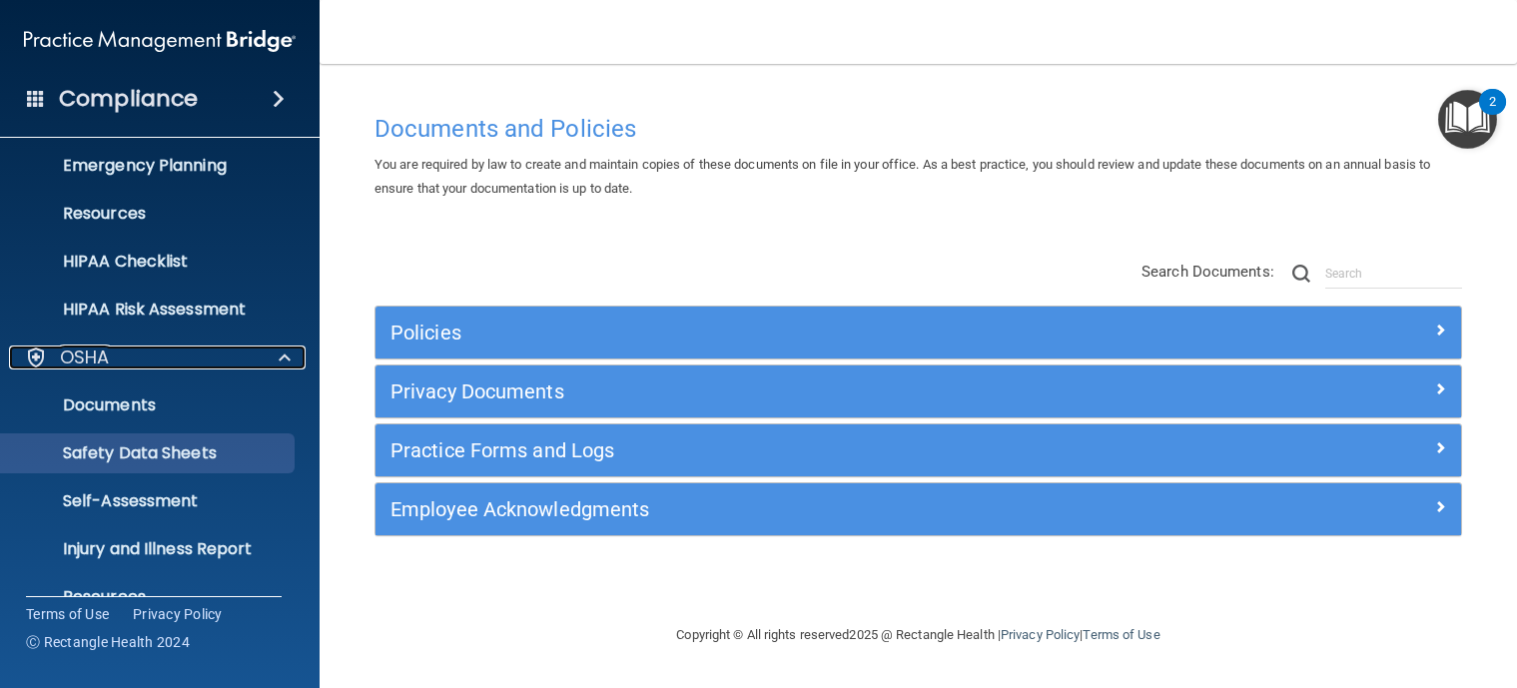  What do you see at coordinates (902, 176) in the screenshot?
I see `span: You are required by law to create and maintain copies of these documents on file in your office. ...` at bounding box center [902, 176].